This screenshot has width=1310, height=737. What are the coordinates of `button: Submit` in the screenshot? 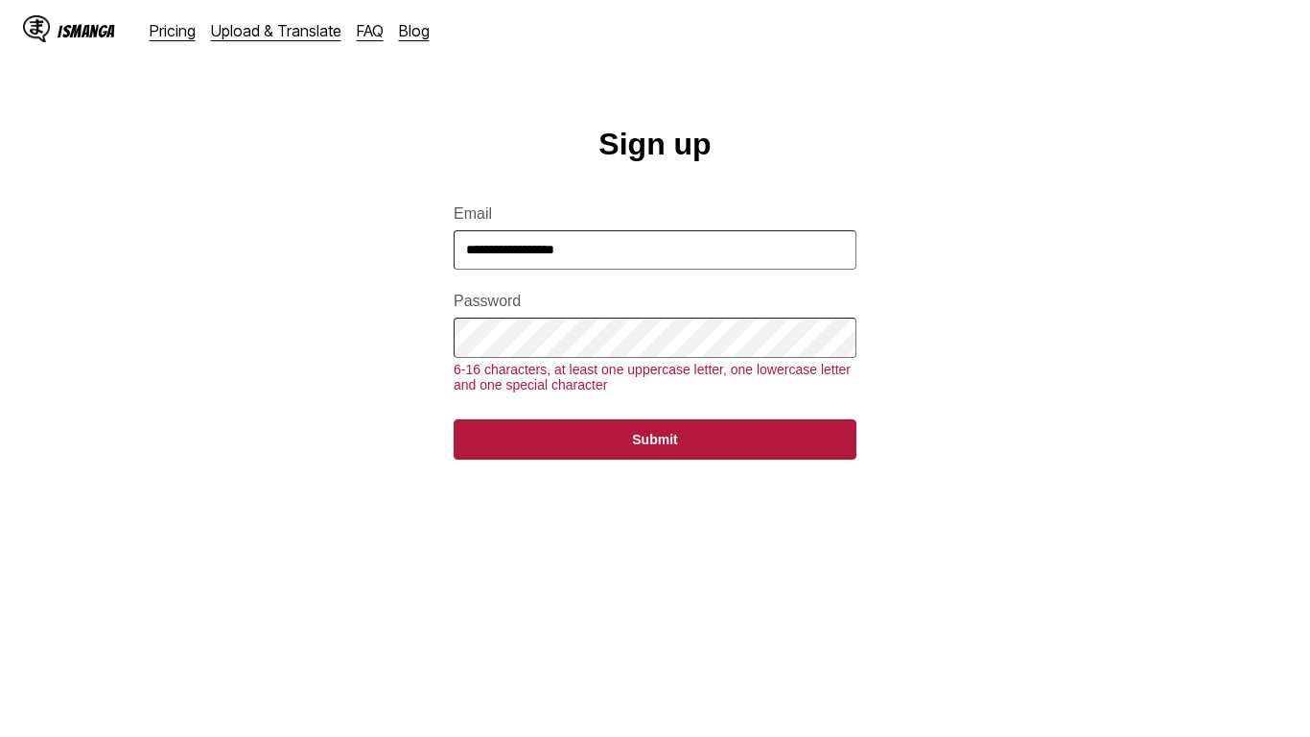 It's located at (655, 439).